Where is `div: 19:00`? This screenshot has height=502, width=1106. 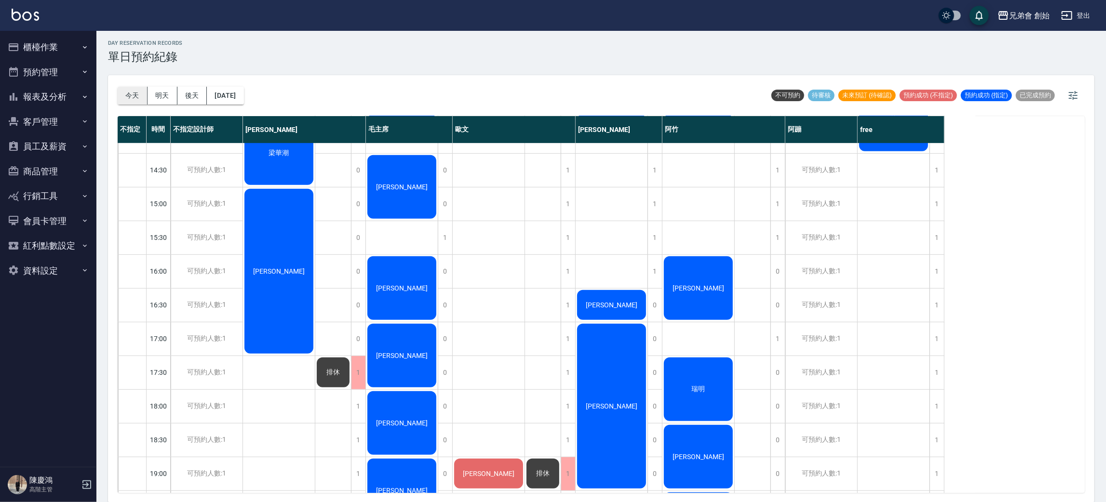 div: 19:00 is located at coordinates (159, 474).